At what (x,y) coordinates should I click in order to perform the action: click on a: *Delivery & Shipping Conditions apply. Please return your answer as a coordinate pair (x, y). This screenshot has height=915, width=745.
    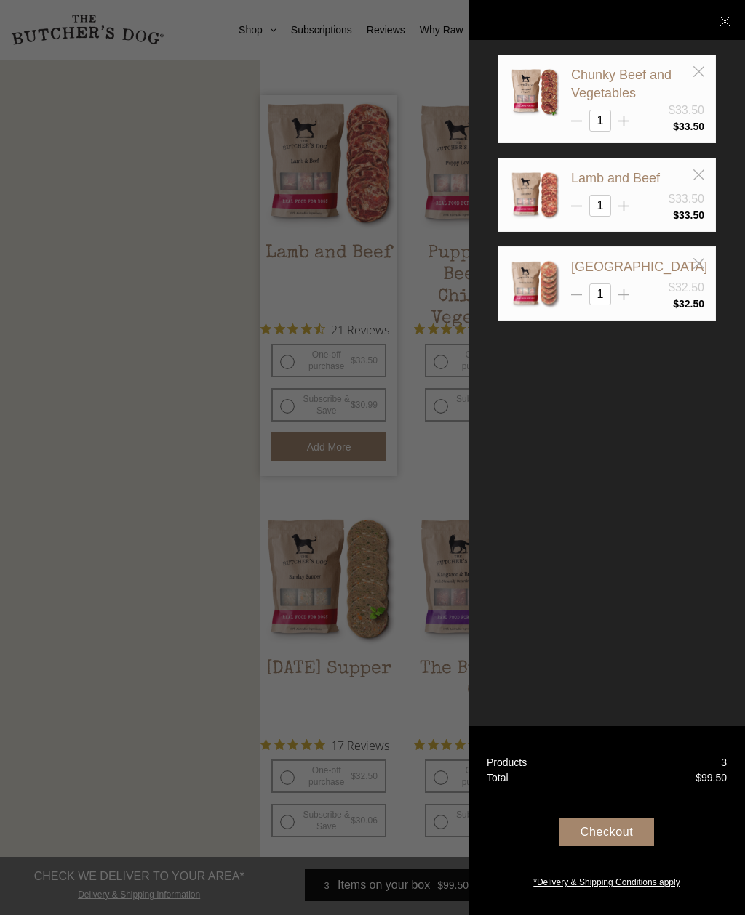
    Looking at the image, I should click on (606, 881).